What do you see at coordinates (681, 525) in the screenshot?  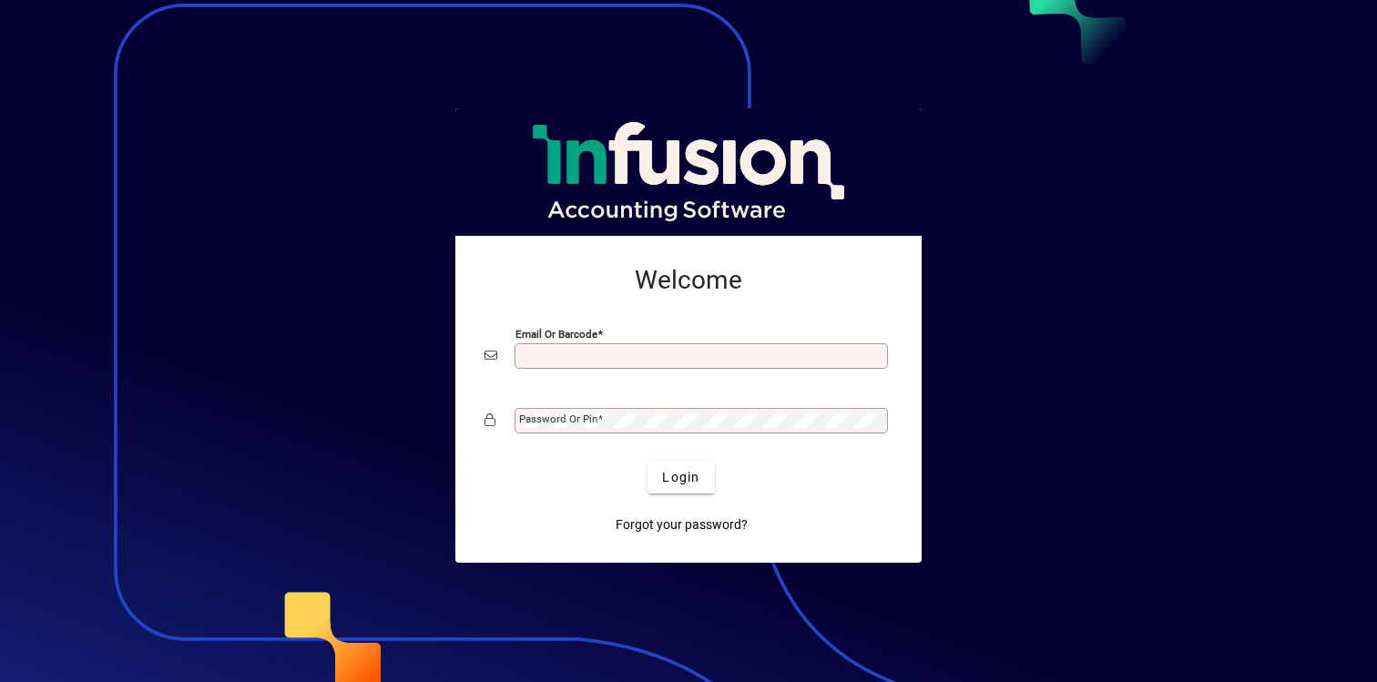 I see `a: Forgot your password?` at bounding box center [681, 525].